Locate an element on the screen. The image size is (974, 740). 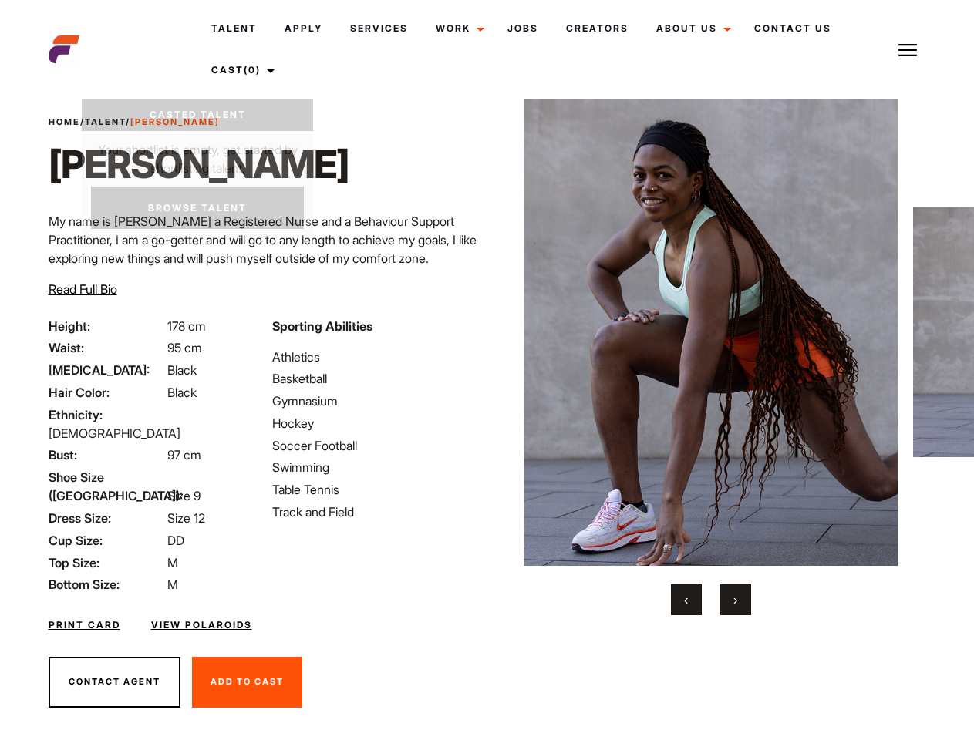
span: Dress Size: is located at coordinates (106, 518).